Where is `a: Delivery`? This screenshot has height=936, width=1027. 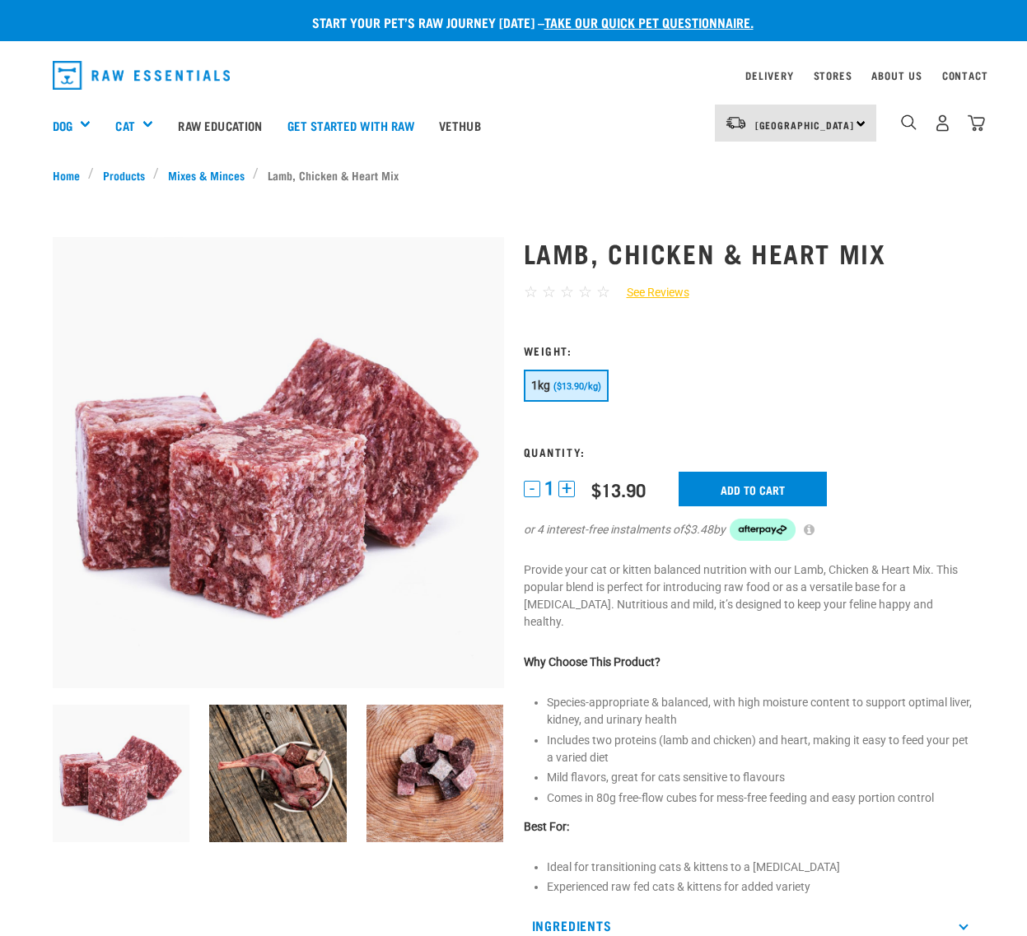 a: Delivery is located at coordinates (769, 75).